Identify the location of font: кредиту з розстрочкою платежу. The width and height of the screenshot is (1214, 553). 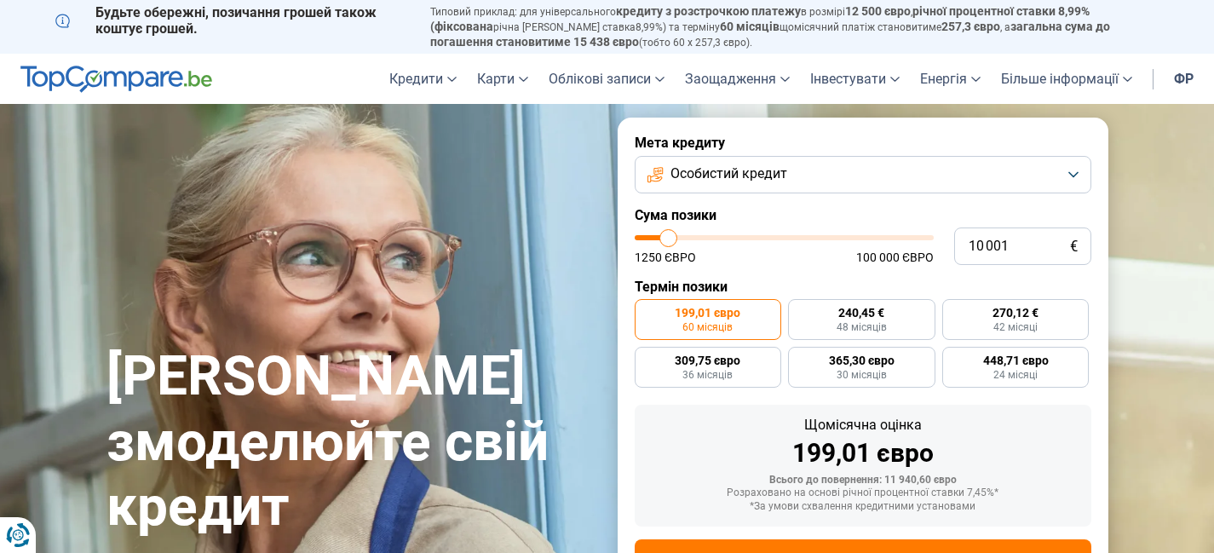
(708, 11).